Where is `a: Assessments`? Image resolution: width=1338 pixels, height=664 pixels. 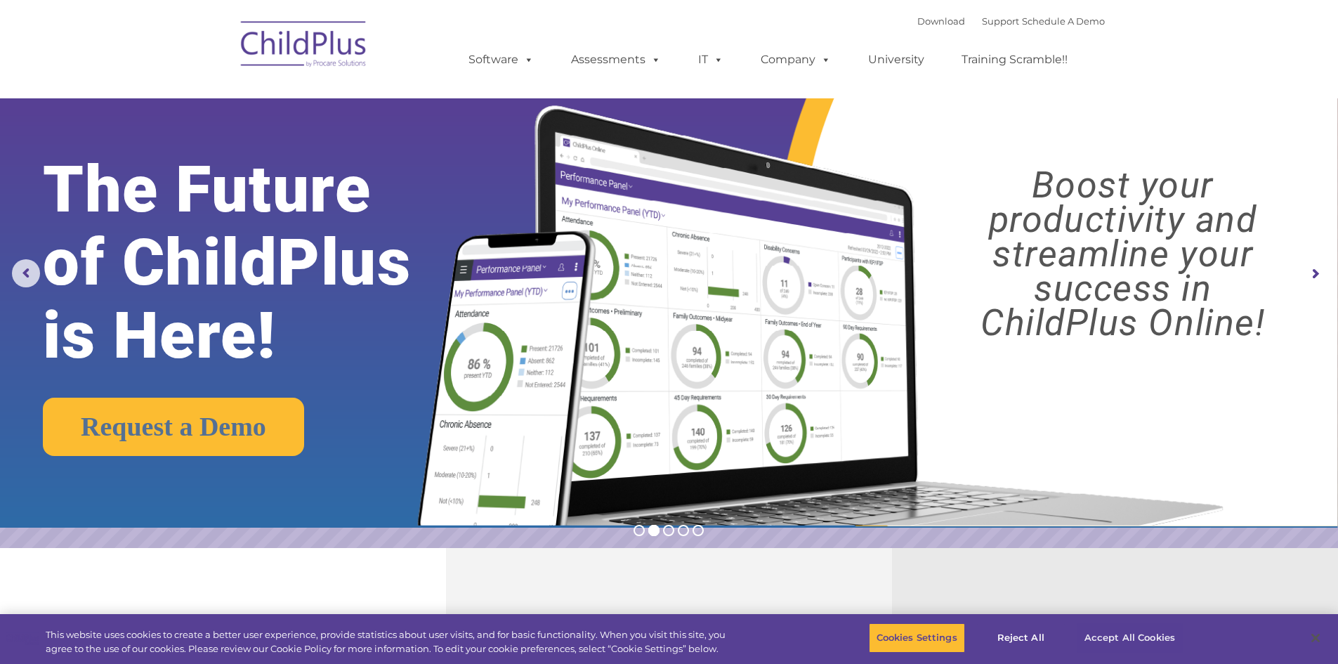 a: Assessments is located at coordinates (616, 60).